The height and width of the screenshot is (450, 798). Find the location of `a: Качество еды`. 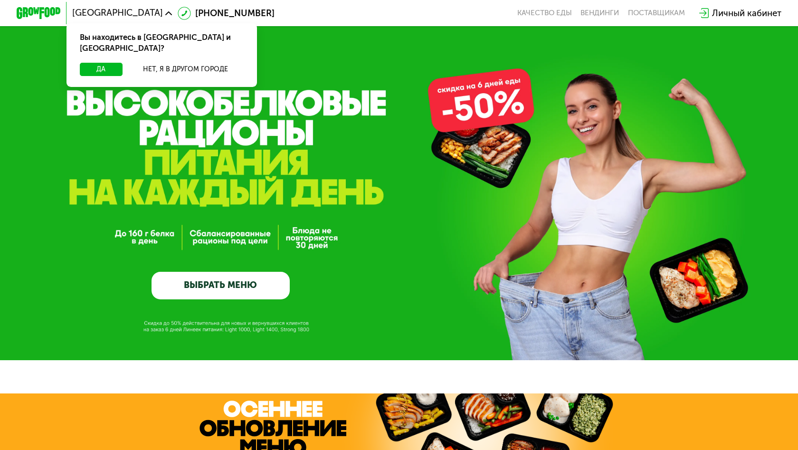

a: Качество еды is located at coordinates (544, 13).